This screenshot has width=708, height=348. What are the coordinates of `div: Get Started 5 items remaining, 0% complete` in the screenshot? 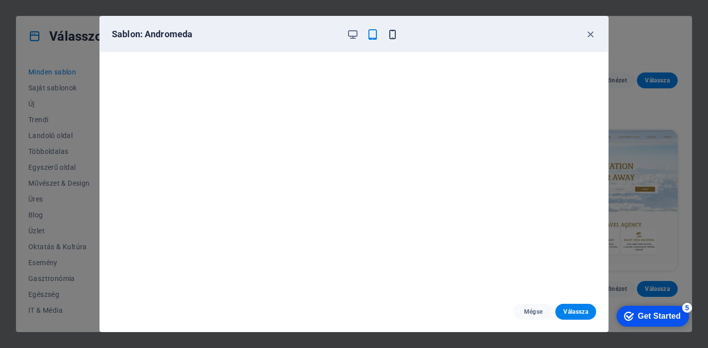 It's located at (44, 15).